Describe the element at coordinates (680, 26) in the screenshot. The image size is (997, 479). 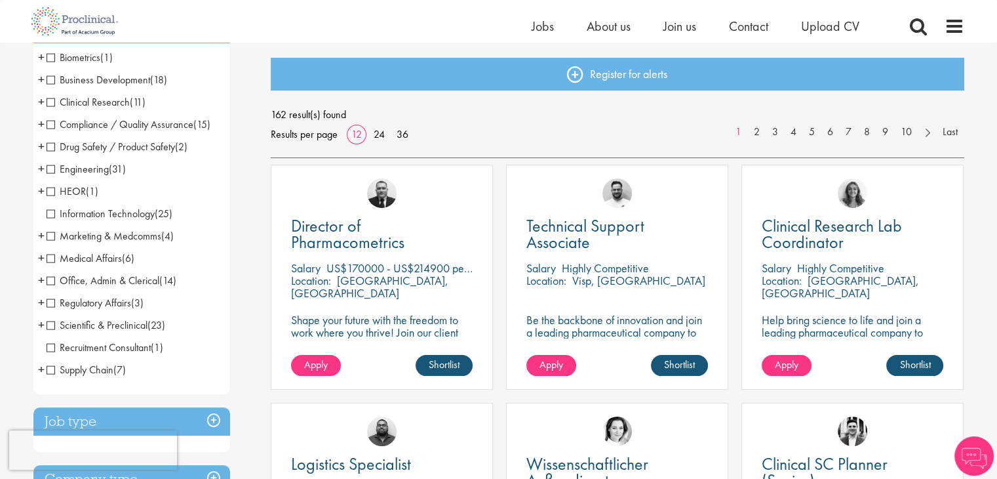
I see `span: Join us` at that location.